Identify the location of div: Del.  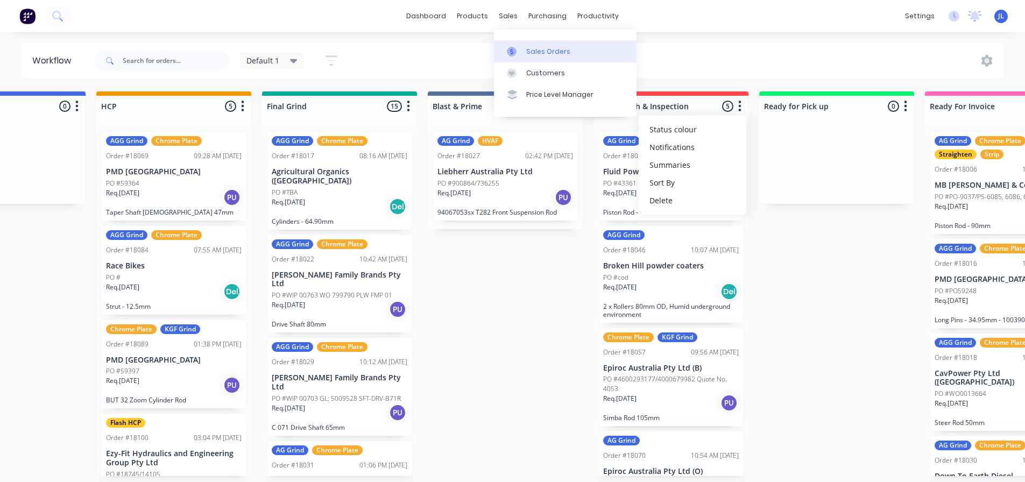
(232, 292).